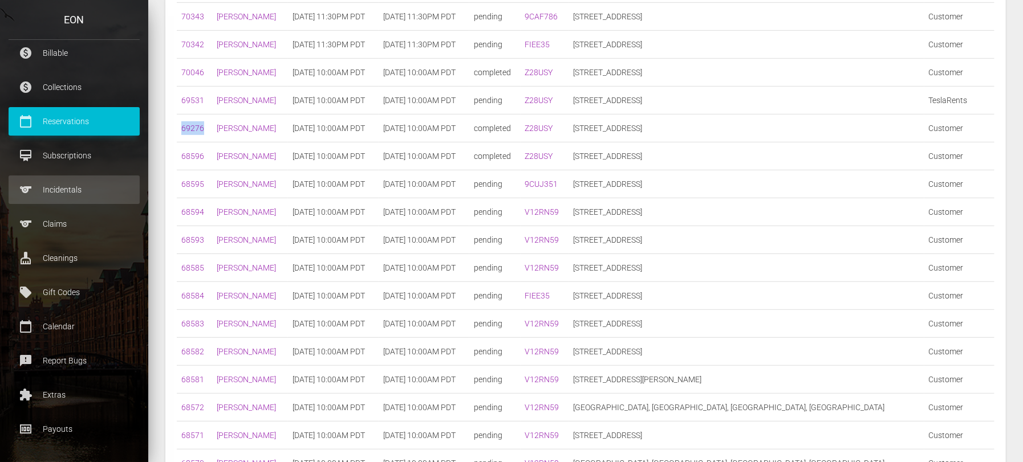  What do you see at coordinates (74, 258) in the screenshot?
I see `a: cleaning_services Cleanings` at bounding box center [74, 258].